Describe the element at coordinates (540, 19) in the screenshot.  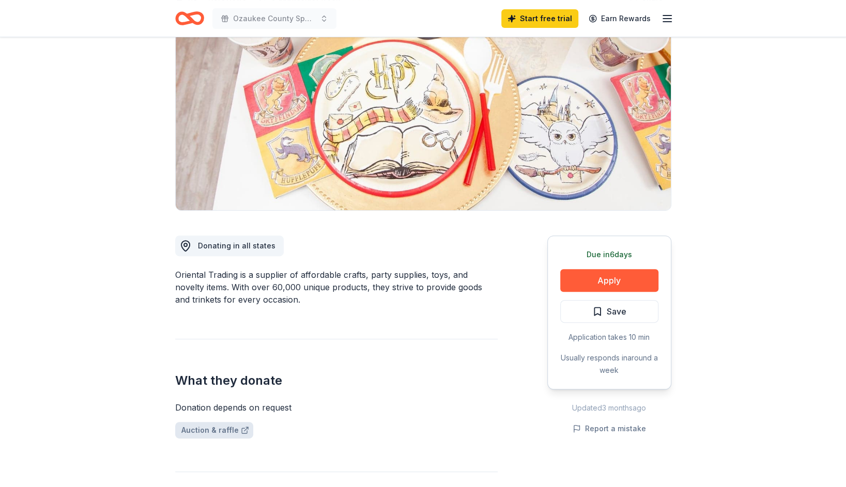
I see `a: Start free trial` at that location.